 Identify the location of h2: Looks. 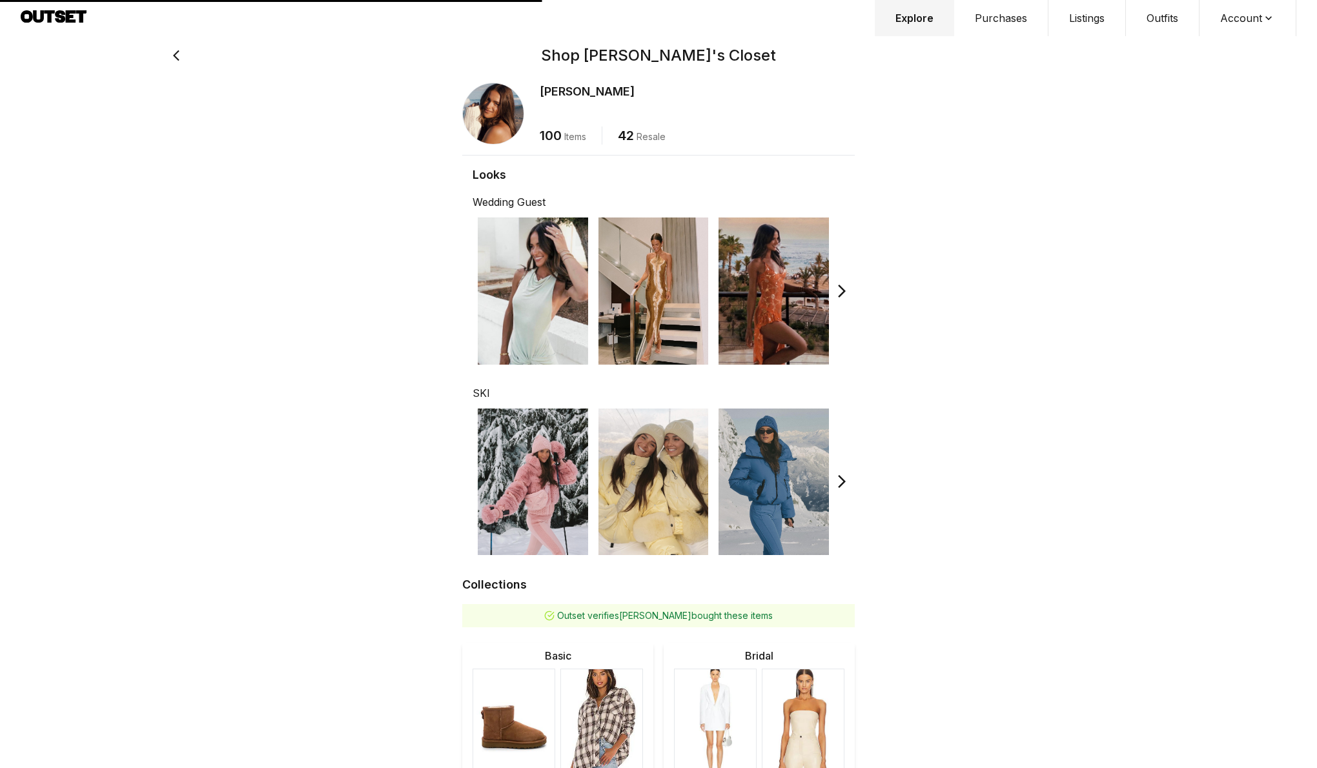
(658, 175).